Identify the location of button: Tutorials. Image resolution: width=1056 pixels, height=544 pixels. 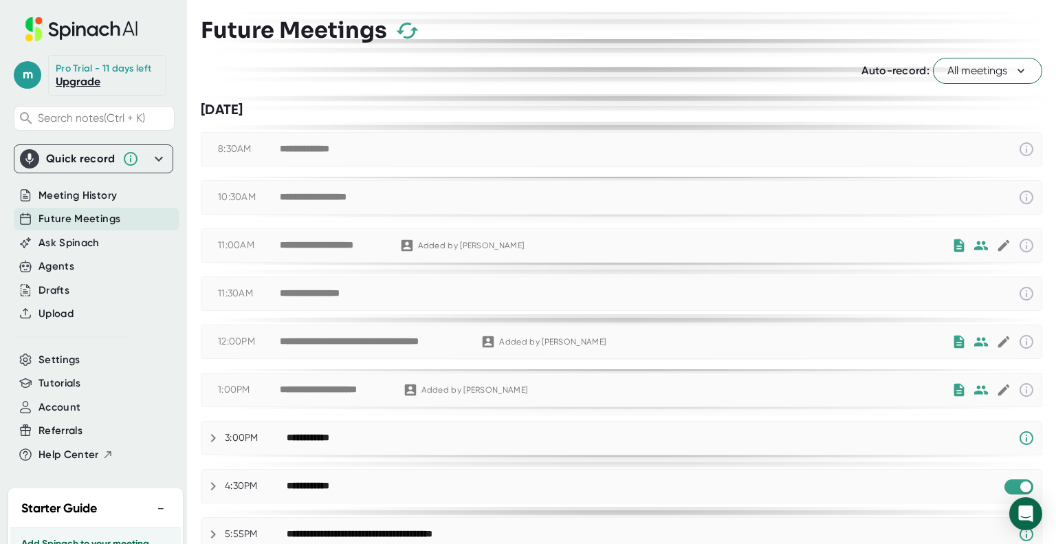
(59, 383).